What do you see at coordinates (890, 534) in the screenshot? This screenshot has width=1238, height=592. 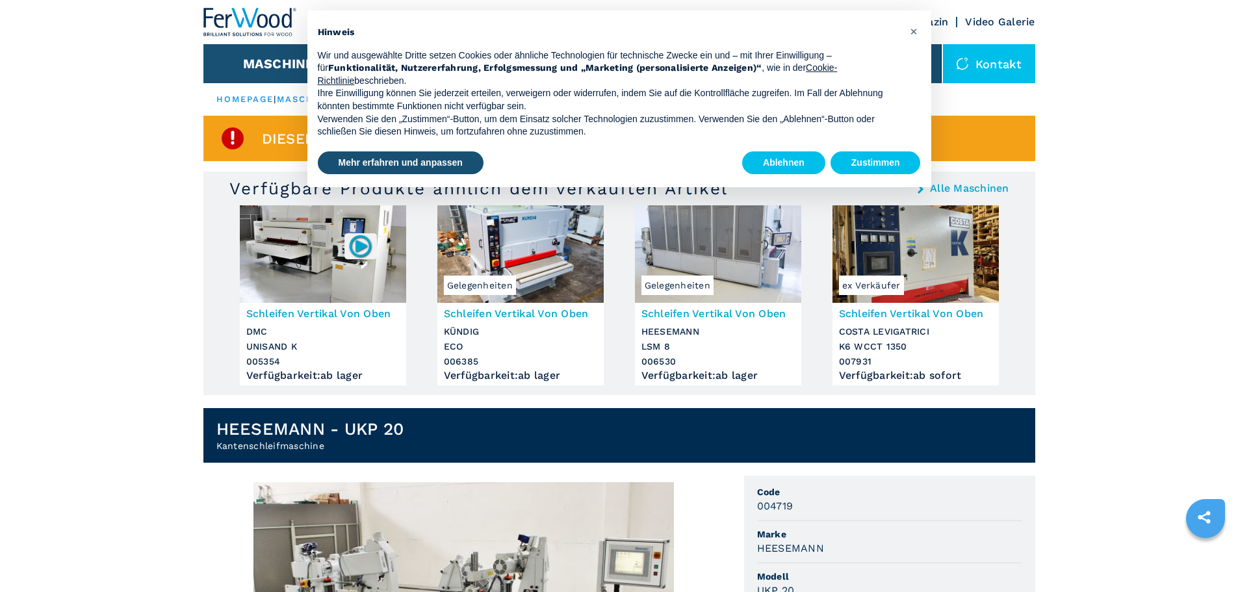 I see `span: Marke` at bounding box center [890, 534].